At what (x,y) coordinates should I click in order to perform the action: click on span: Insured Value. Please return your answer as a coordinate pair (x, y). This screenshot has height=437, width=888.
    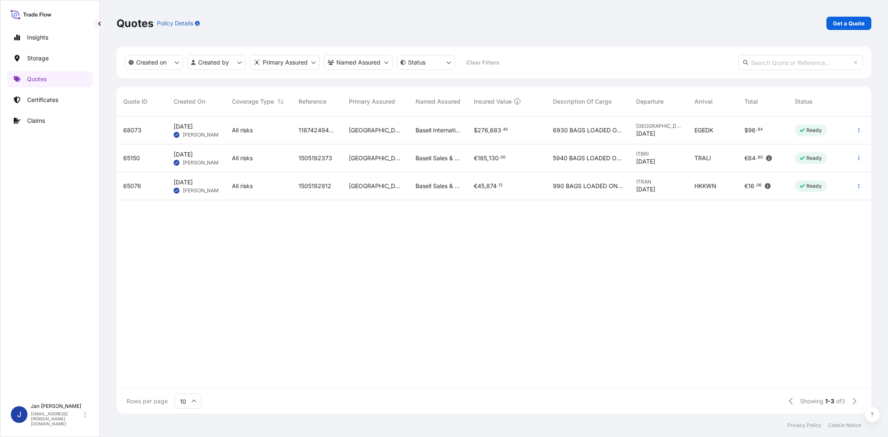
    Looking at the image, I should click on (492, 102).